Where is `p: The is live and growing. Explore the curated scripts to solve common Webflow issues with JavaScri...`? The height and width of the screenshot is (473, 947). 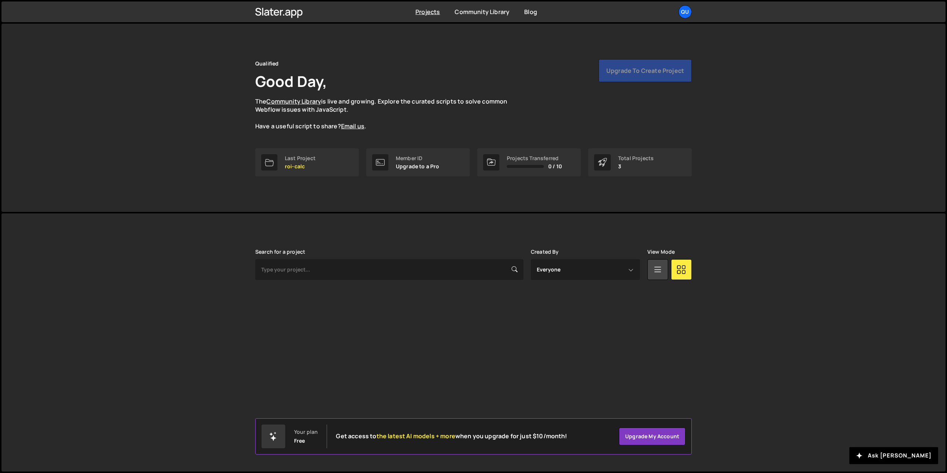 p: The is live and growing. Explore the curated scripts to solve common Webflow issues with JavaScri... is located at coordinates (388, 114).